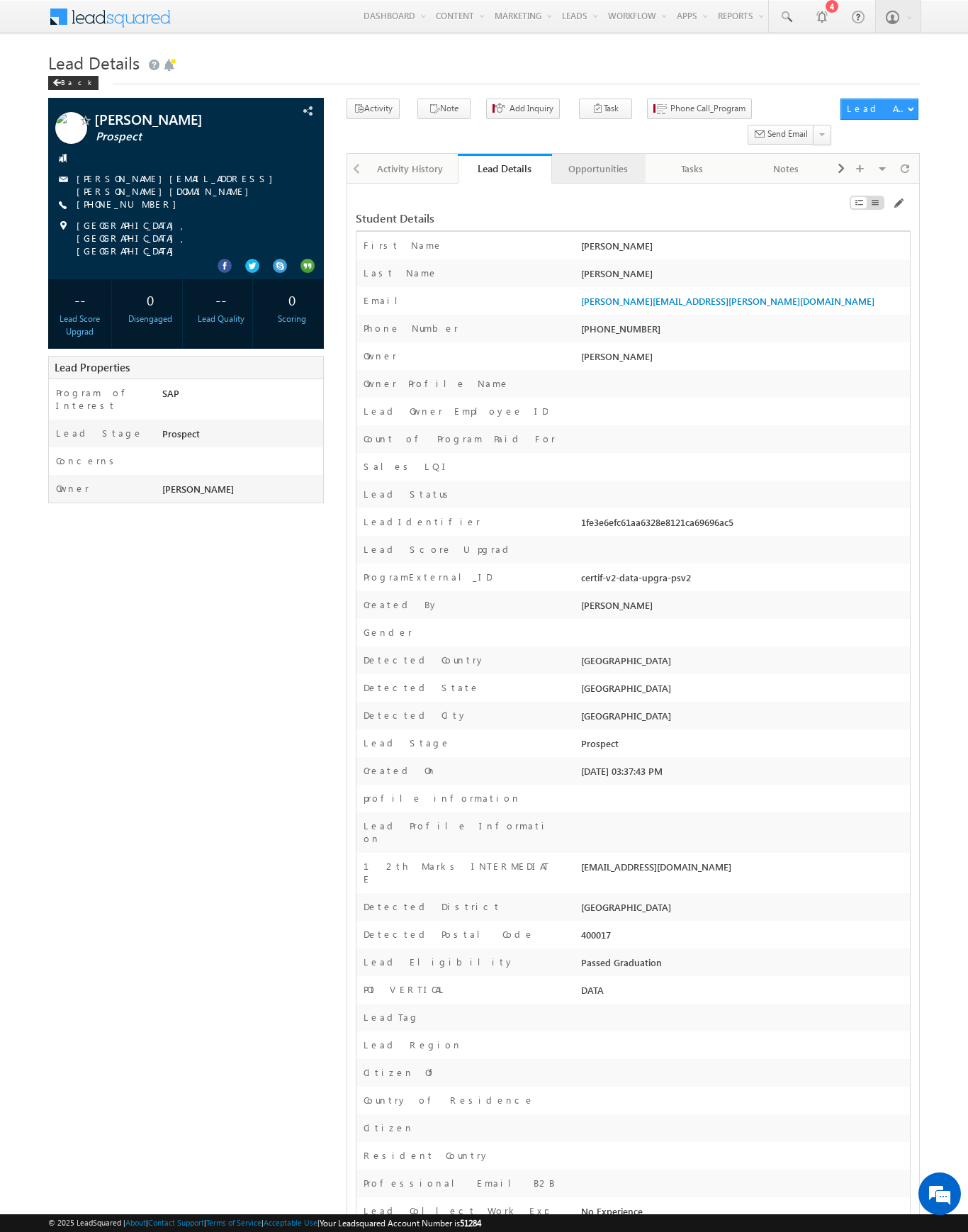 The image size is (968, 1232). Describe the element at coordinates (605, 109) in the screenshot. I see `button: Task` at that location.